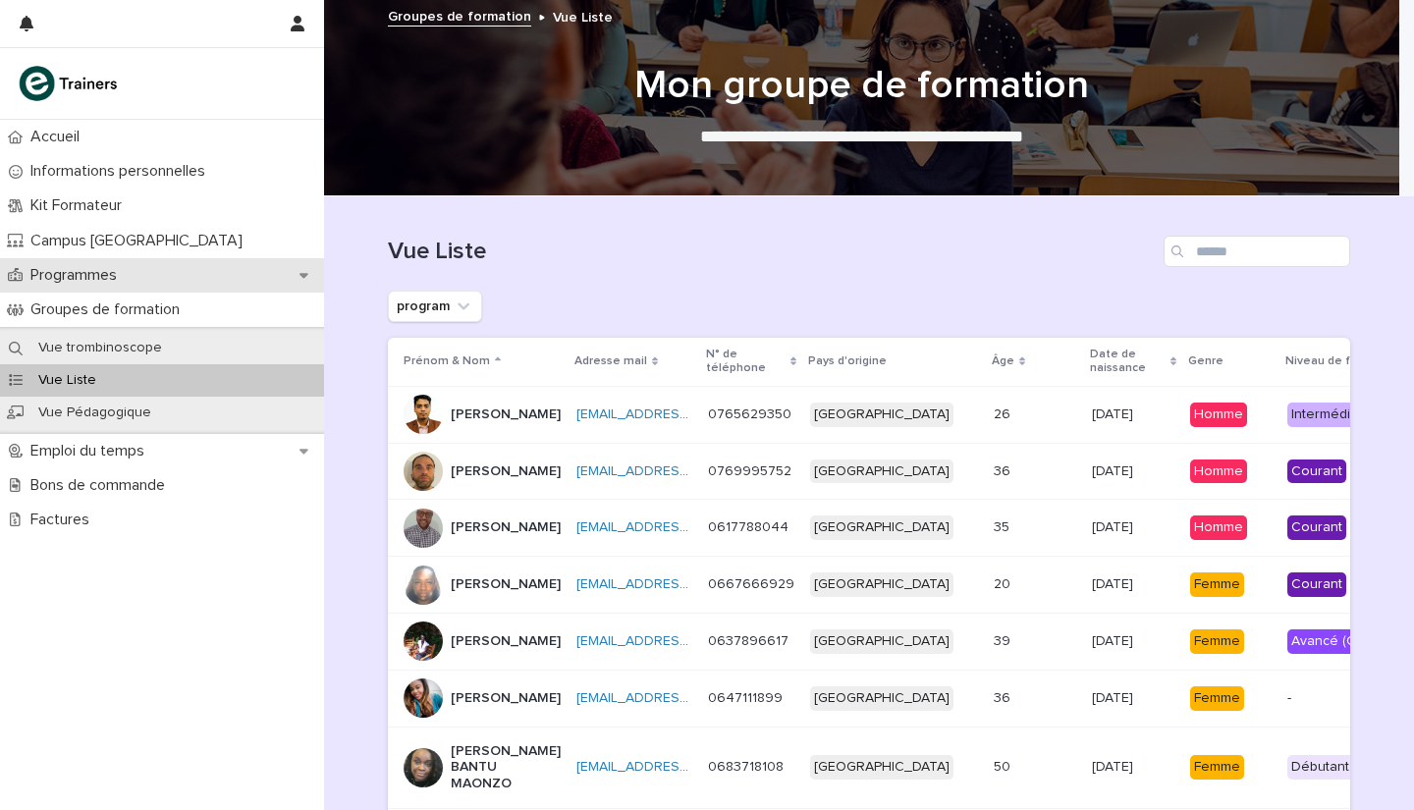 This screenshot has width=1414, height=810. What do you see at coordinates (751, 469) in the screenshot?
I see `p: 0769995752` at bounding box center [751, 469].